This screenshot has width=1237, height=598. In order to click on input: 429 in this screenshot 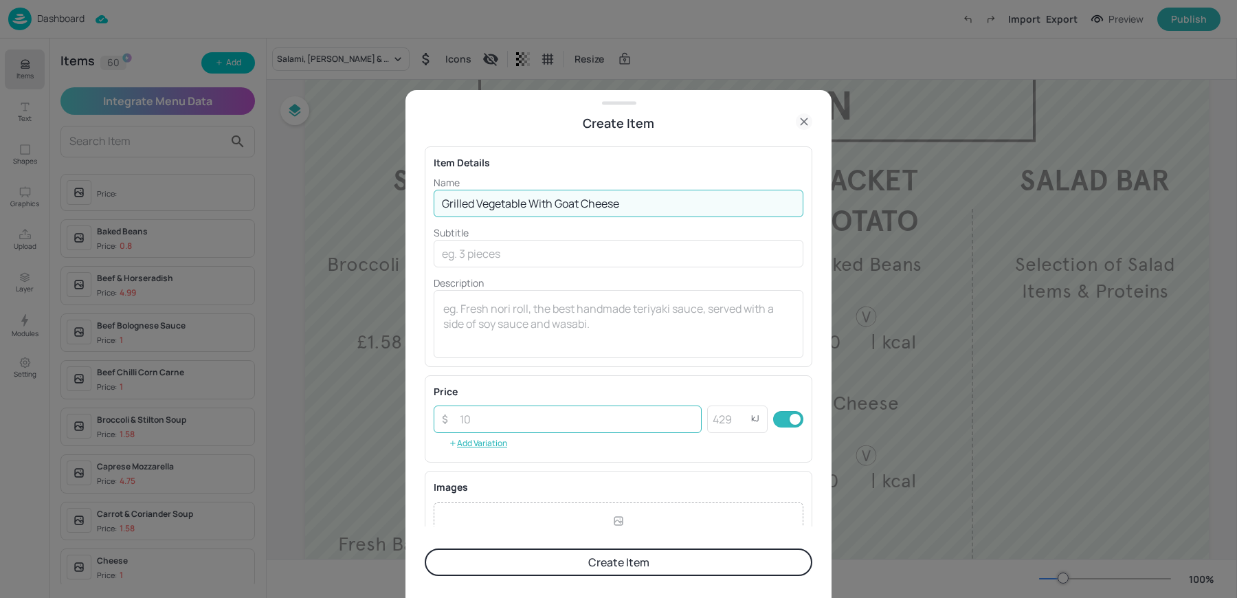, I will do `click(729, 419)`.